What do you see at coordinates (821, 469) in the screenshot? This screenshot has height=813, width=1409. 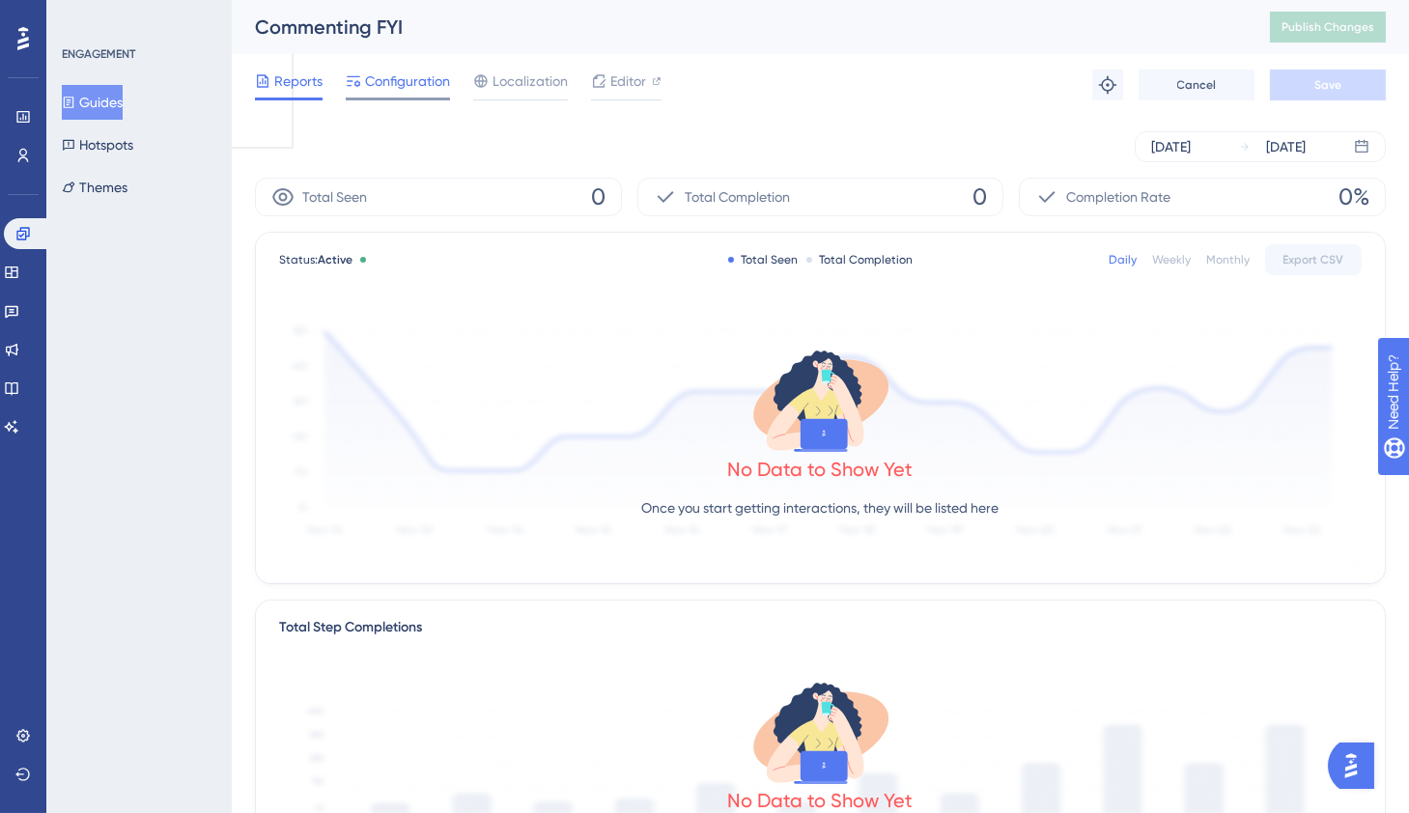 I see `div: No Data to Show Yet` at bounding box center [821, 469].